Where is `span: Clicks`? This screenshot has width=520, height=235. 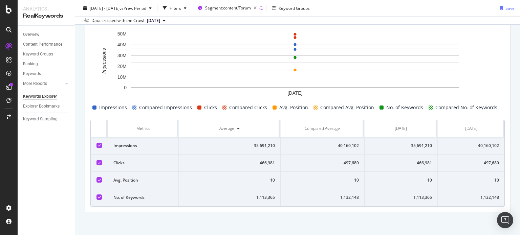 span: Clicks is located at coordinates (211, 108).